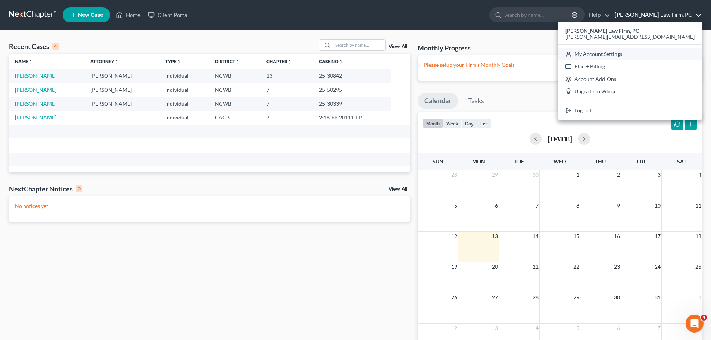  I want to click on span: Wed, so click(559, 161).